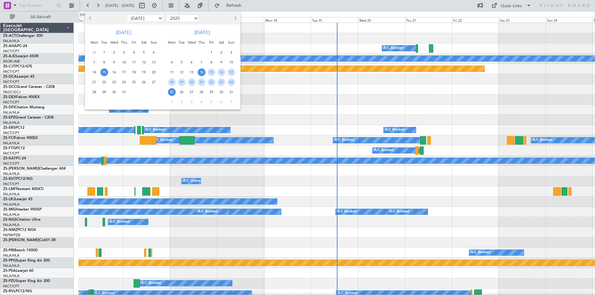 The width and height of the screenshot is (595, 295). I want to click on div: 21-8-2025, so click(201, 82).